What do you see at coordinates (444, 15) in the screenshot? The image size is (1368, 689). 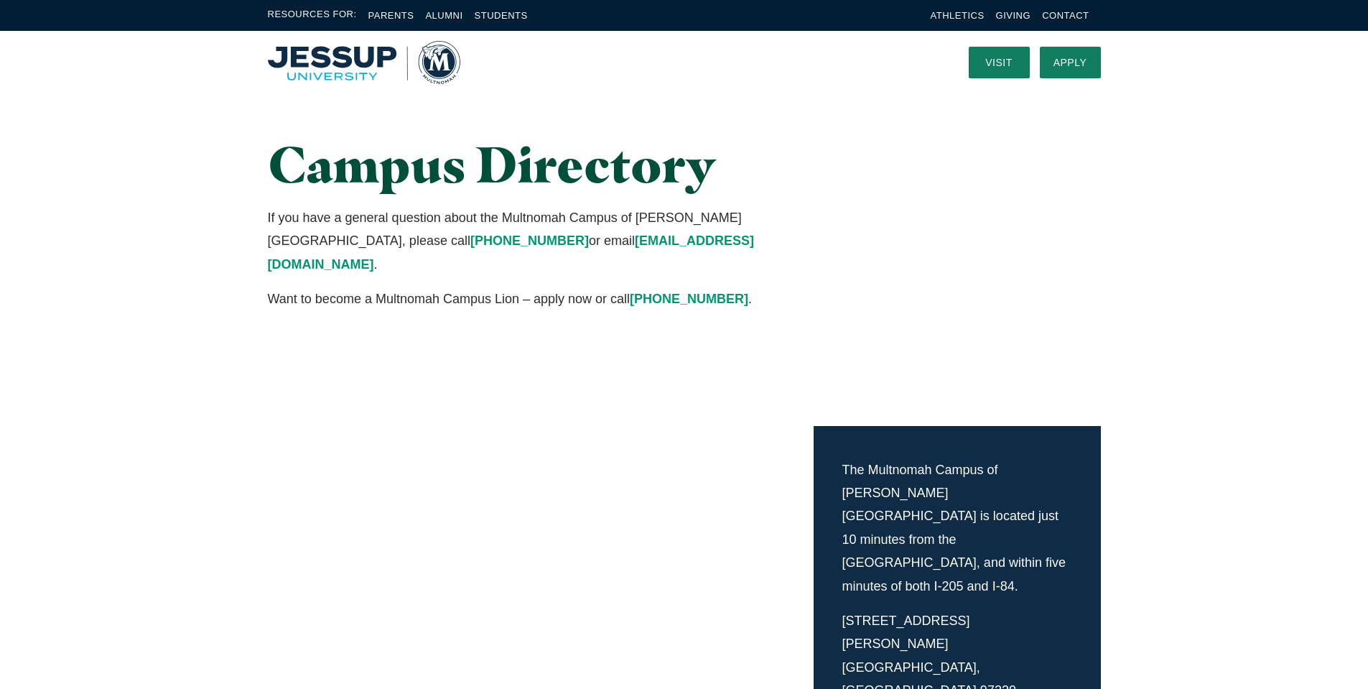 I see `a: Alumni` at bounding box center [444, 15].